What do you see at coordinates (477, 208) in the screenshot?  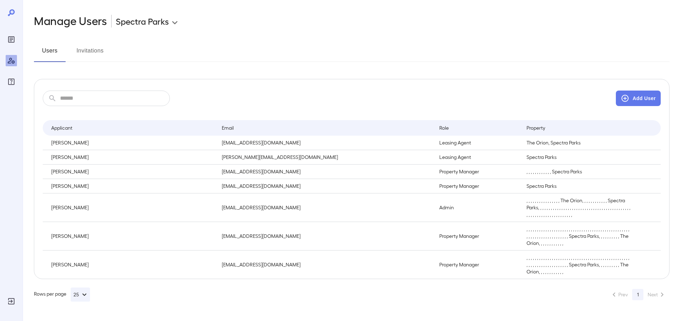 I see `p: Admin` at bounding box center [477, 208].